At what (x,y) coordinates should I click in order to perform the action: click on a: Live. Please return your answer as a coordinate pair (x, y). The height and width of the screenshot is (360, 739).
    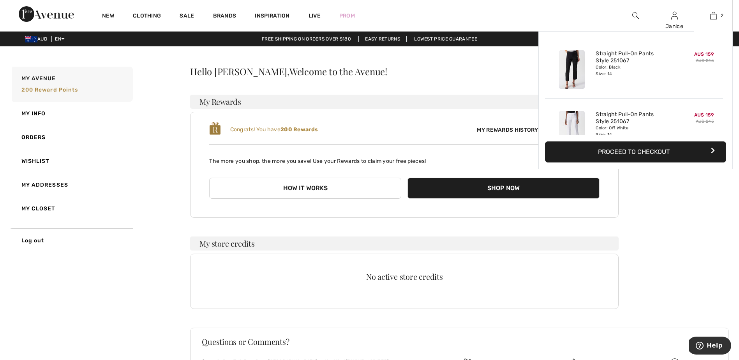
    Looking at the image, I should click on (314, 16).